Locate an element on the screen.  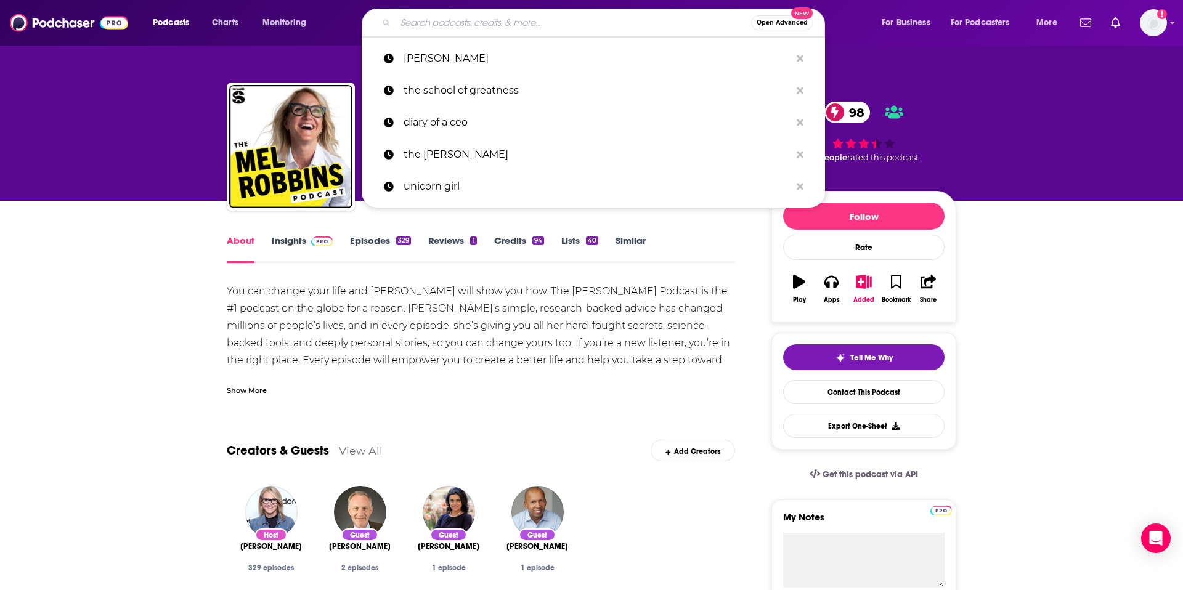
div: Search podcasts, credits, & more... is located at coordinates (605, 23).